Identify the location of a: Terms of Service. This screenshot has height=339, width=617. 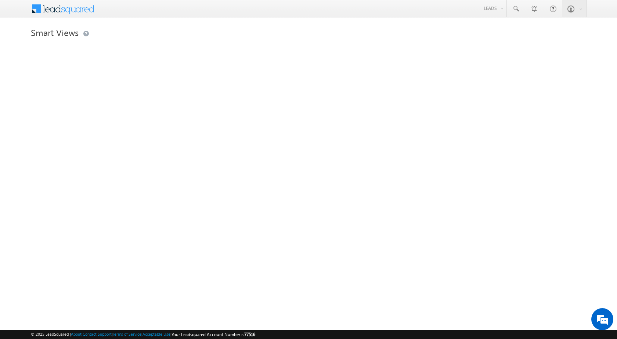
(127, 334).